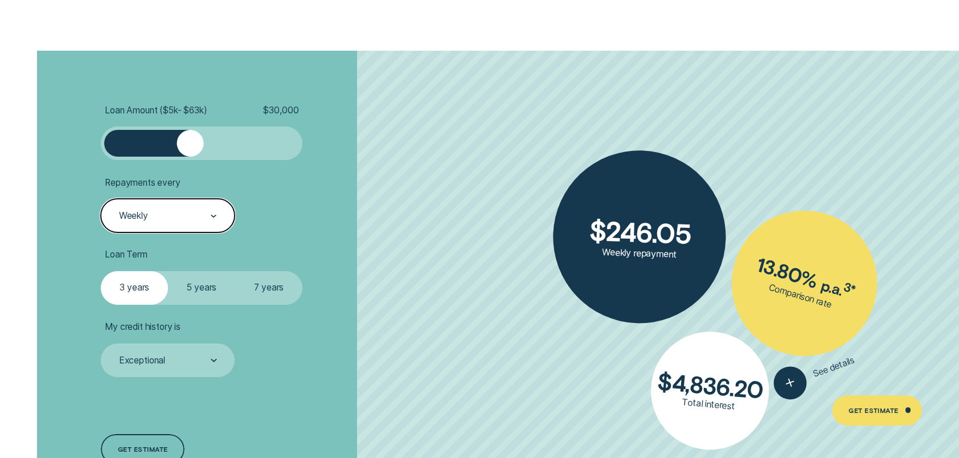 The image size is (959, 458). Describe the element at coordinates (202, 288) in the screenshot. I see `label: 5 years` at that location.